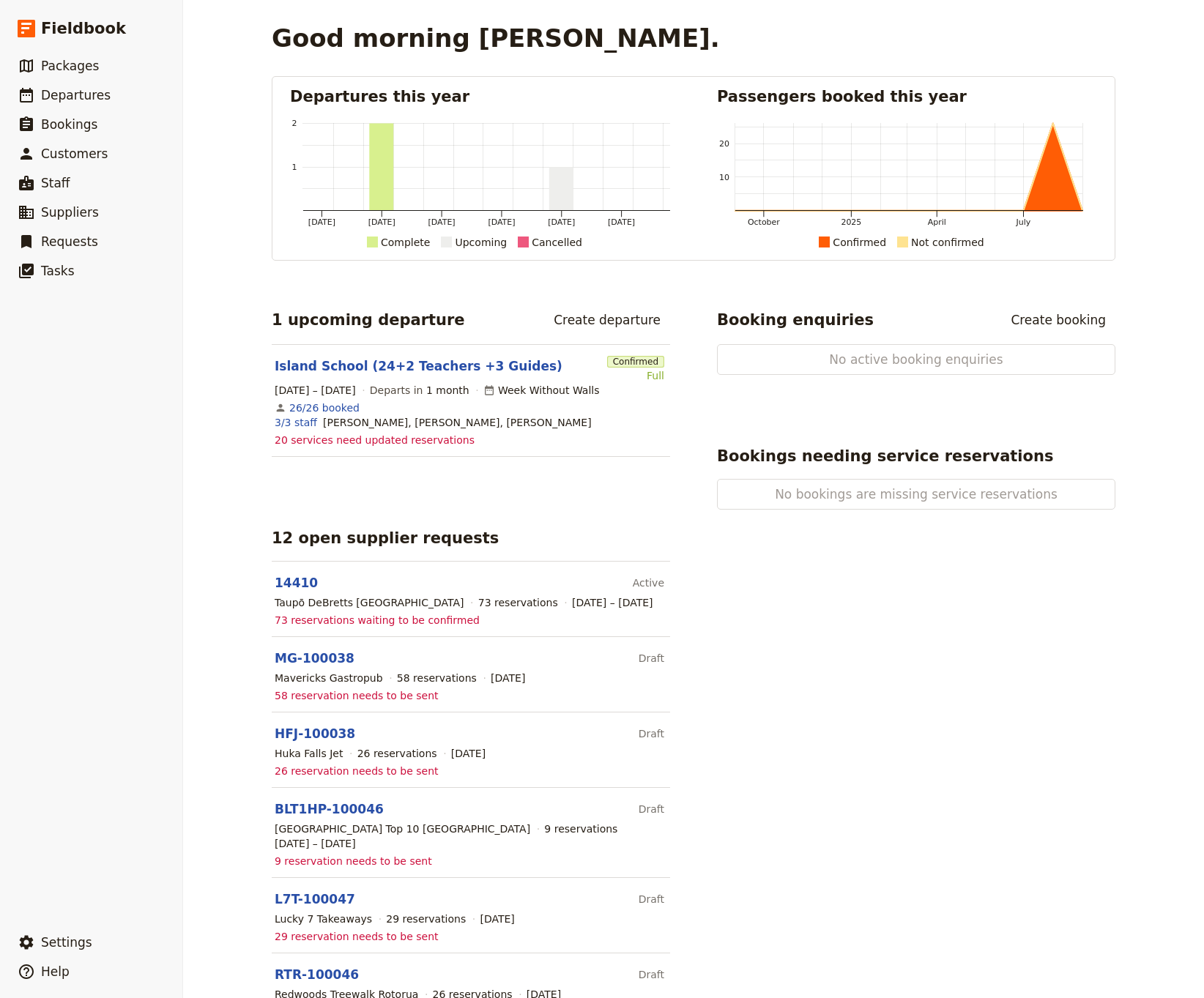  What do you see at coordinates (457, 422) in the screenshot?
I see `span: Karl Young, Kaylah Emerson, Kayla Pene` at bounding box center [457, 422].